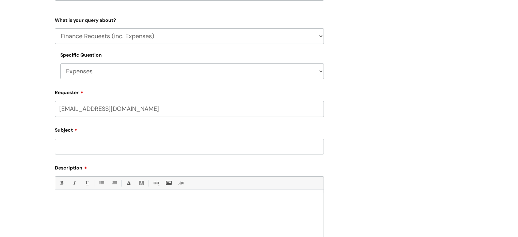 The image size is (518, 237). What do you see at coordinates (81, 55) in the screenshot?
I see `label: Specific Question` at bounding box center [81, 55].